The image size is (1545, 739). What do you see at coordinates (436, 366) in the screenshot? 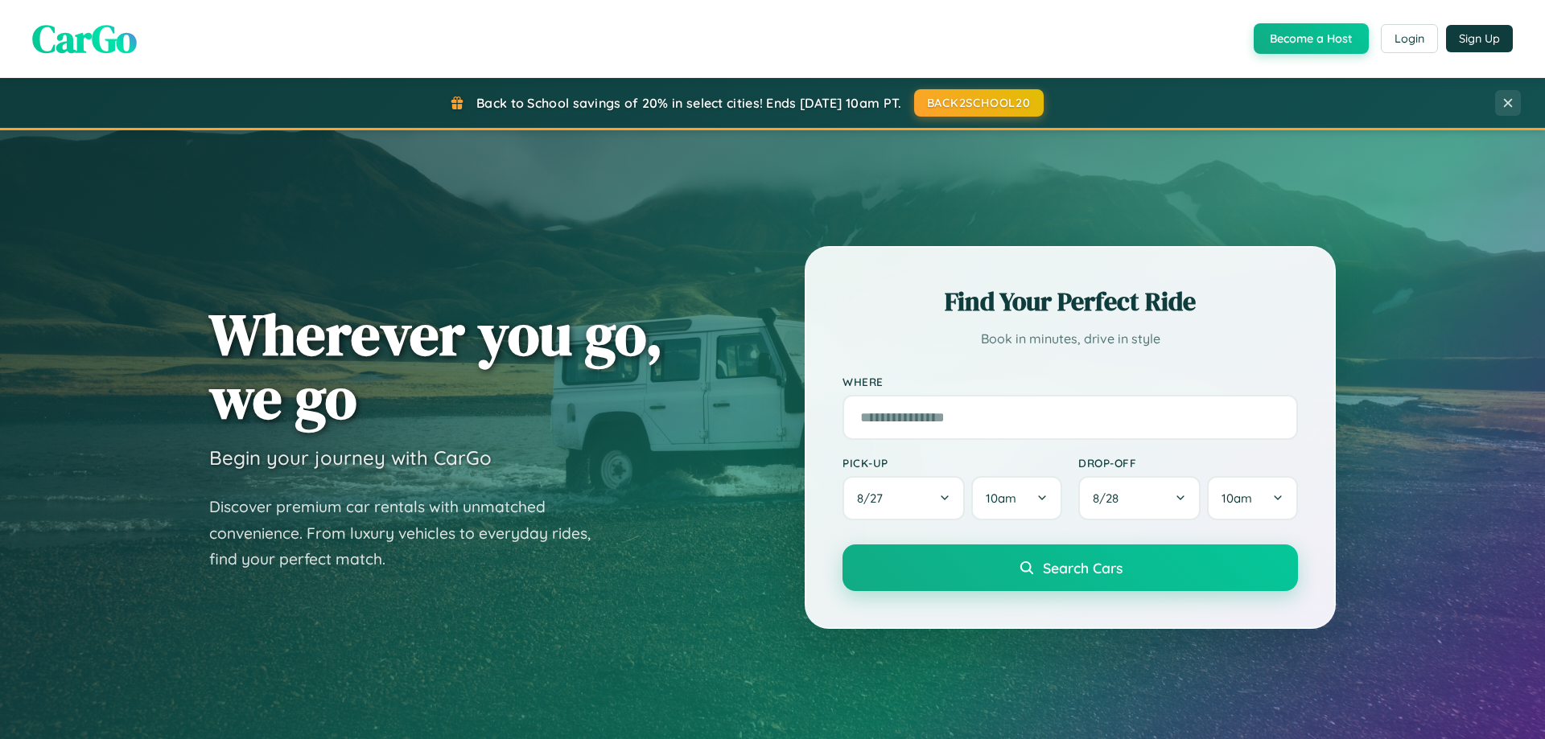
I see `h1: Wherever you go, we go` at bounding box center [436, 366].